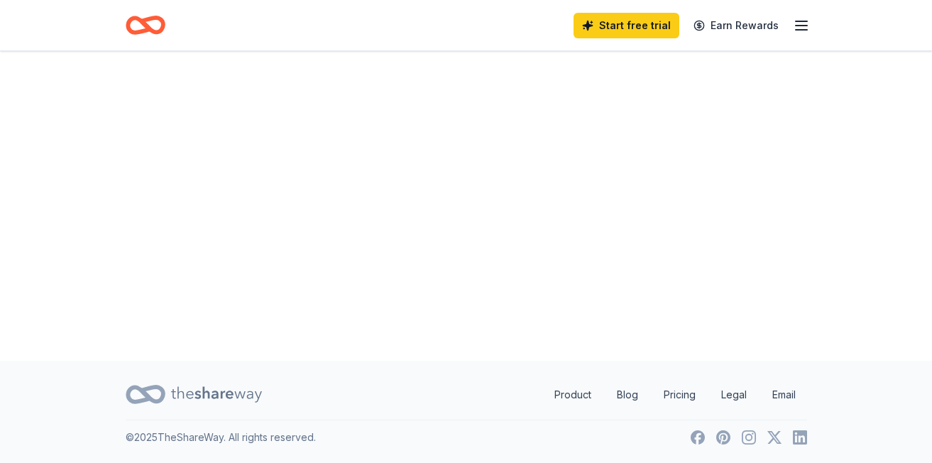  I want to click on a: Email, so click(783, 394).